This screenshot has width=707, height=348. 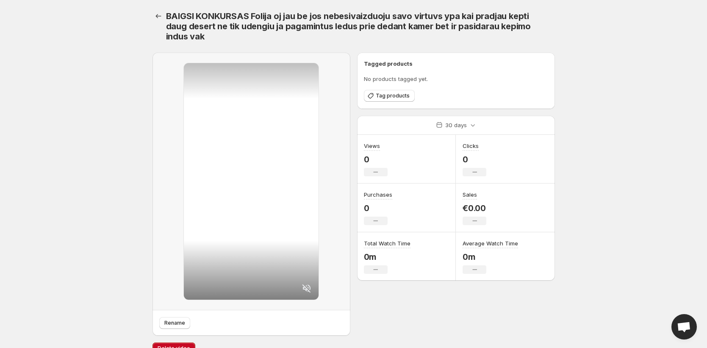 What do you see at coordinates (470, 194) in the screenshot?
I see `h3: Sales` at bounding box center [470, 194].